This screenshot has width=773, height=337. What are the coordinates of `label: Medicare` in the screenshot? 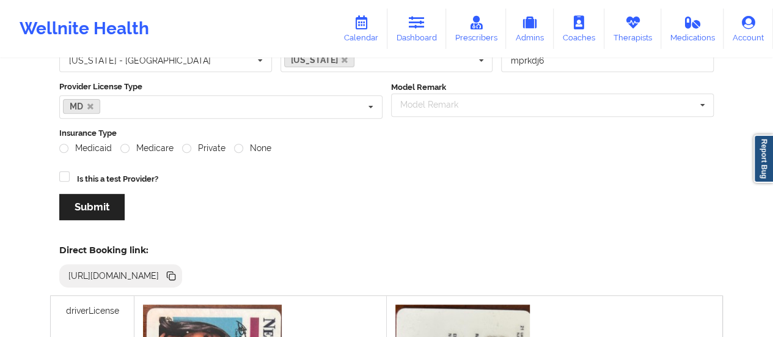 It's located at (147, 148).